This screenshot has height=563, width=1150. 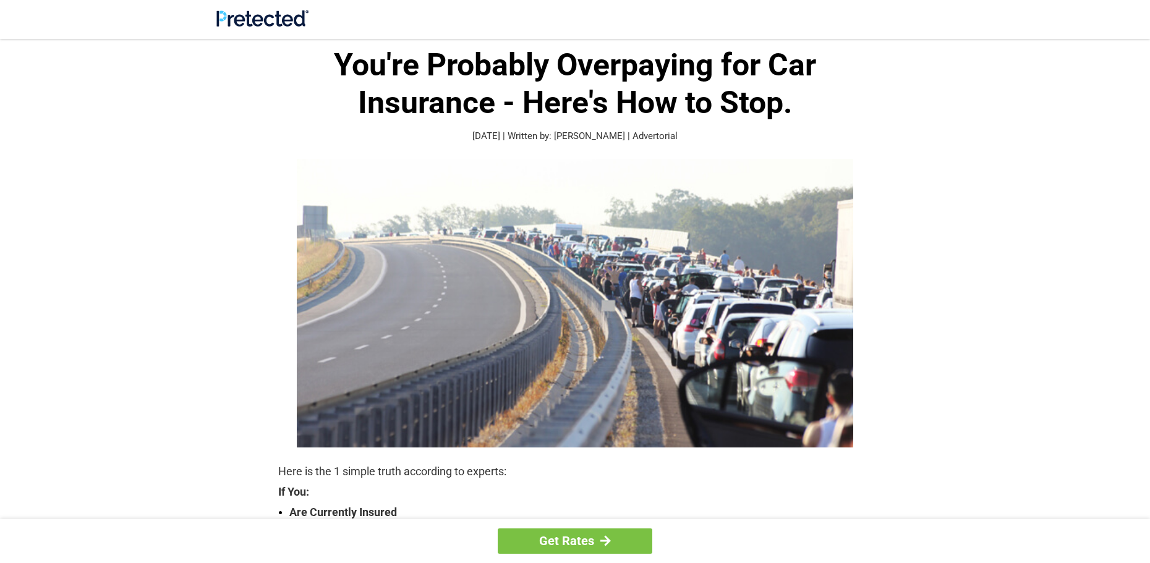 I want to click on a: Site Logo, so click(x=262, y=23).